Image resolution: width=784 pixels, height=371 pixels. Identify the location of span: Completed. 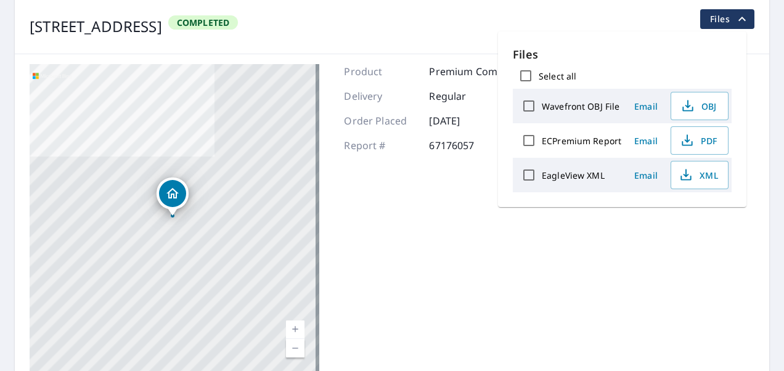
(203, 22).